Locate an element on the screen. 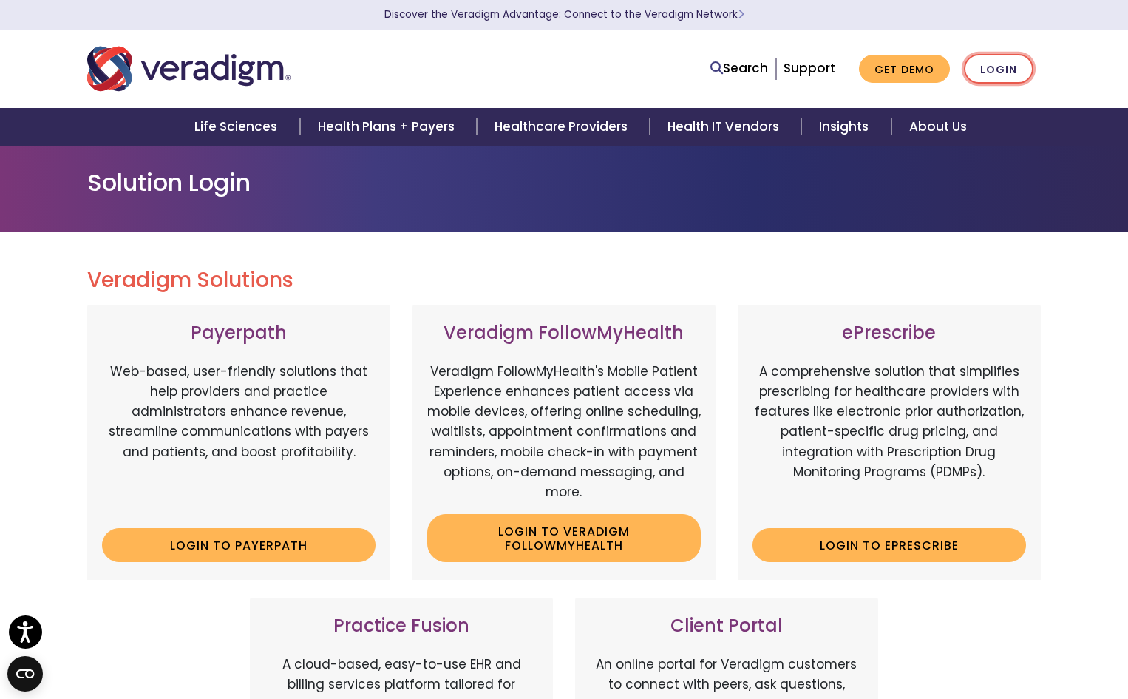 This screenshot has width=1128, height=699. h3: Practice Fusion is located at coordinates (402, 626).